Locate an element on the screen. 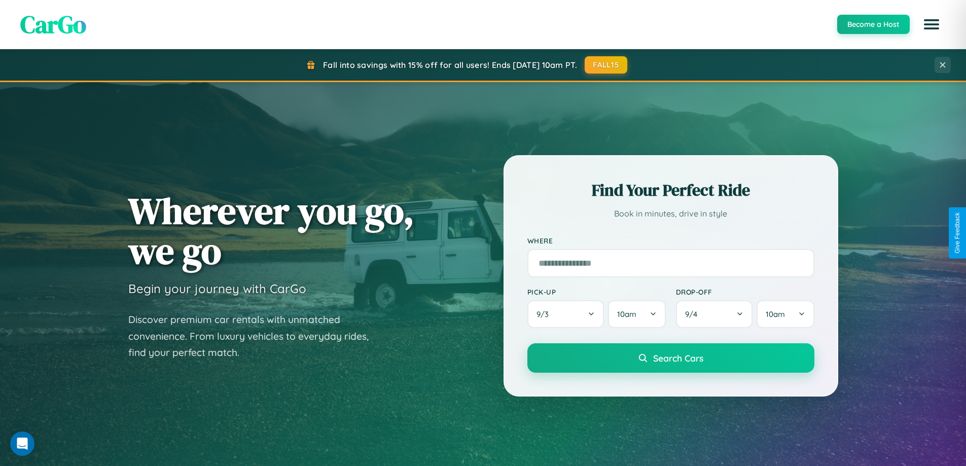 This screenshot has width=966, height=466. button: 9/3 is located at coordinates (566, 314).